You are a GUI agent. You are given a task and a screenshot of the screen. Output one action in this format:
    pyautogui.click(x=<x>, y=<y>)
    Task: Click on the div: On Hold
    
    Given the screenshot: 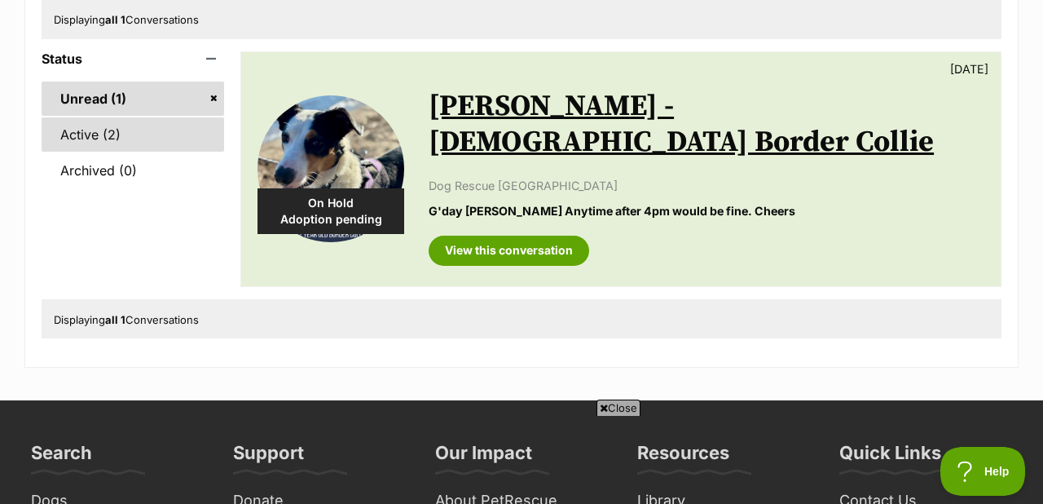 What is the action you would take?
    pyautogui.click(x=331, y=211)
    